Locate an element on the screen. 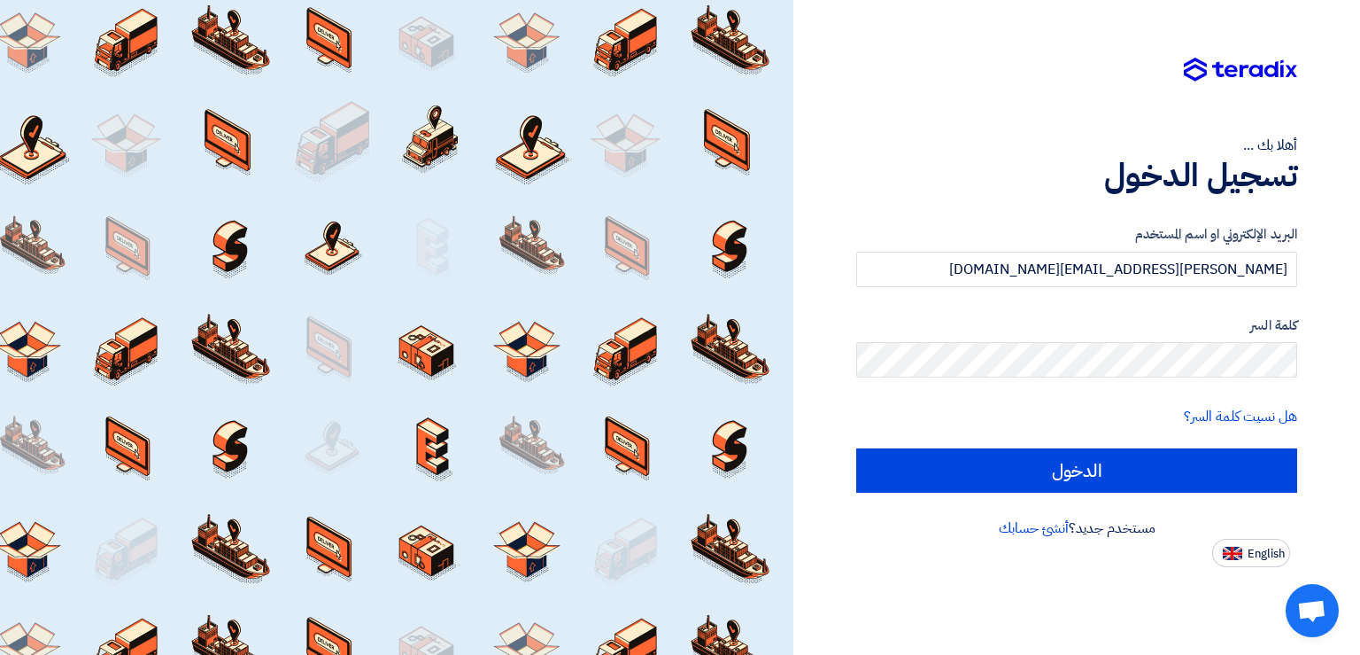  a: هل نسيت كلمة السر؟ is located at coordinates (1241, 416).